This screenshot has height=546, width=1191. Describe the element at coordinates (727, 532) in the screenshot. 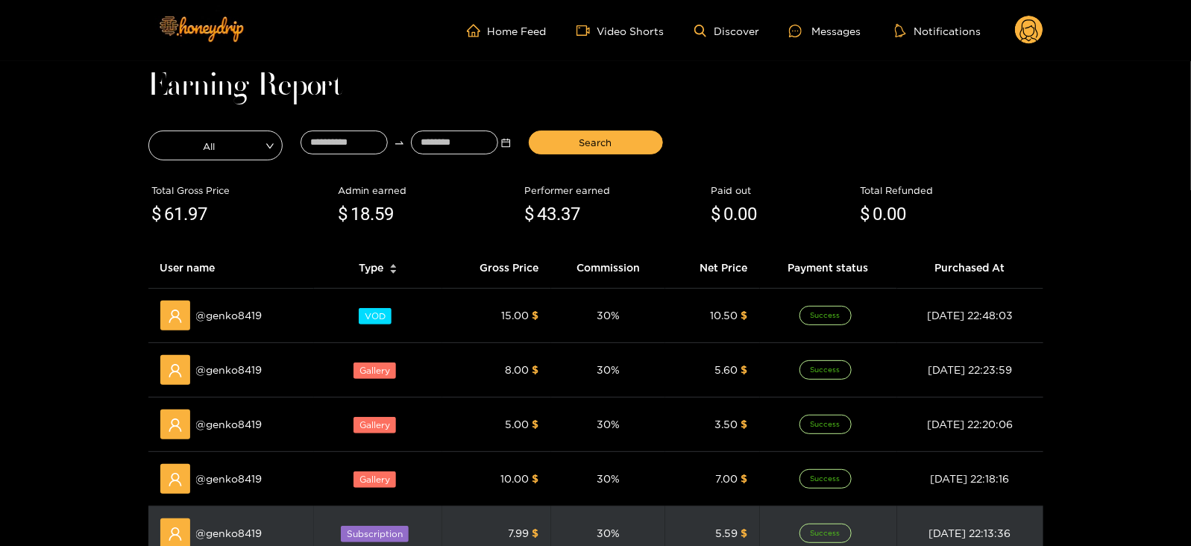

I see `span: 5.59` at that location.